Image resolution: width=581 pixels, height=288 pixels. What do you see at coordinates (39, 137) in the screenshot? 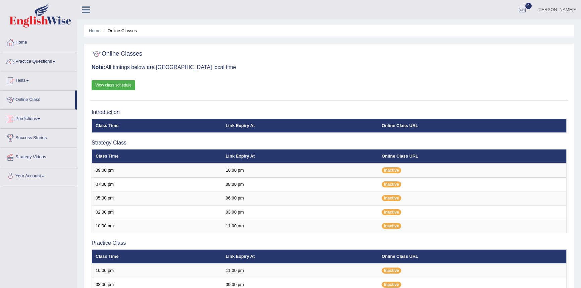
I see `a: Success Stories` at bounding box center [39, 137].